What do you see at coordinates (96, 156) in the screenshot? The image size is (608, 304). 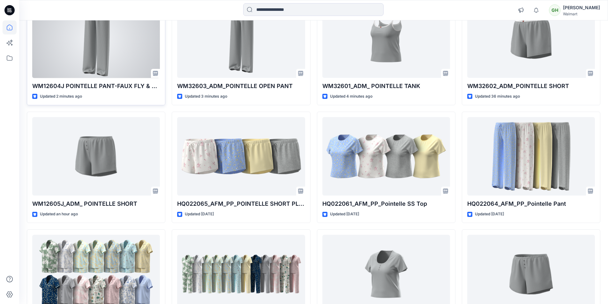 I see `a: WM12605J_ADM_ POINTELLE SHORT` at bounding box center [96, 156].